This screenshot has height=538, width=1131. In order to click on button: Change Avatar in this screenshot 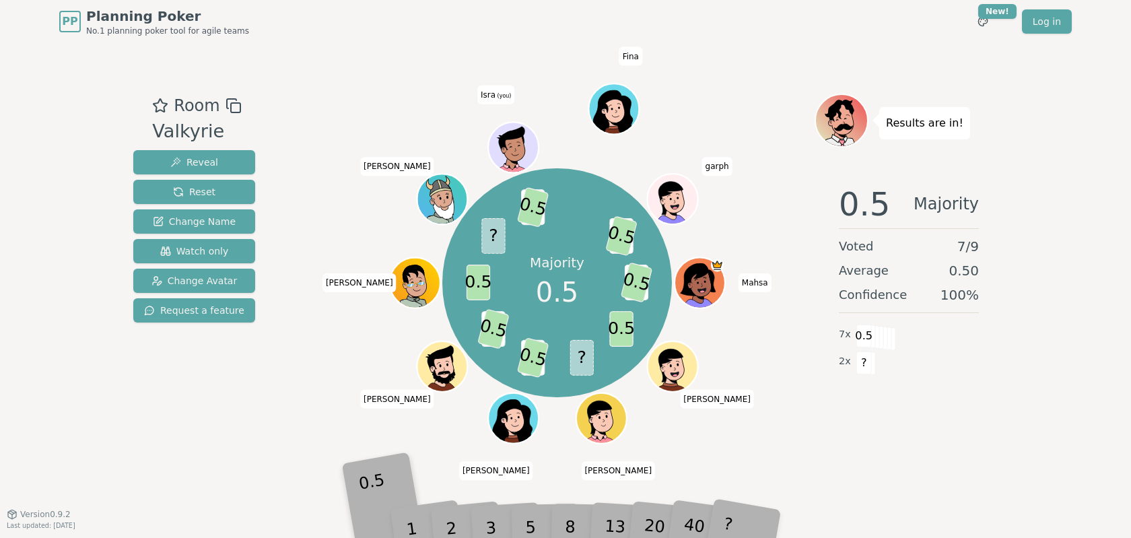, I will do `click(194, 281)`.